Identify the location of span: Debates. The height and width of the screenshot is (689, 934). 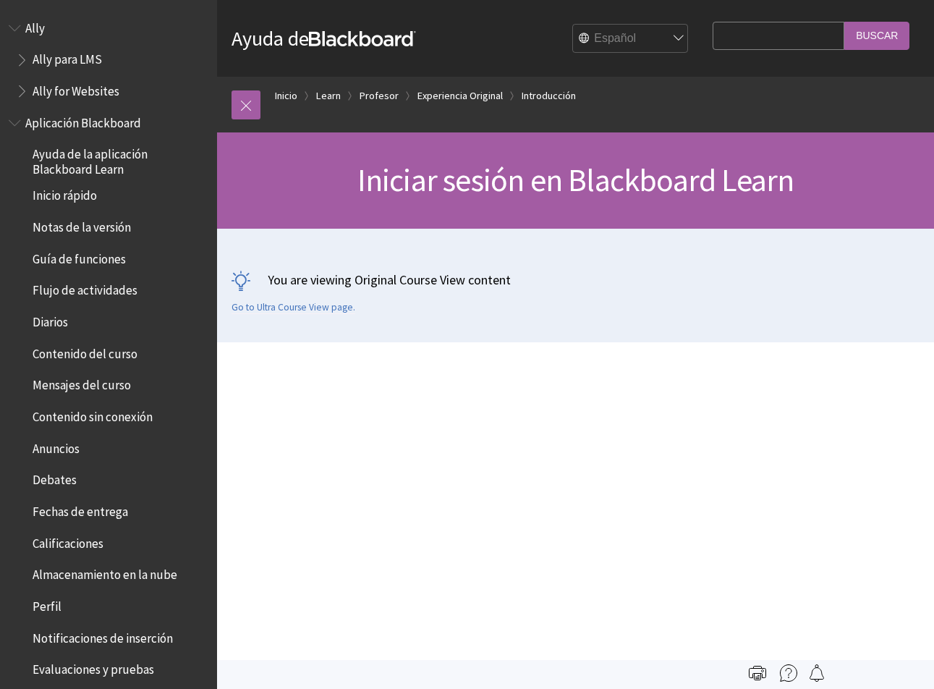
(54, 478).